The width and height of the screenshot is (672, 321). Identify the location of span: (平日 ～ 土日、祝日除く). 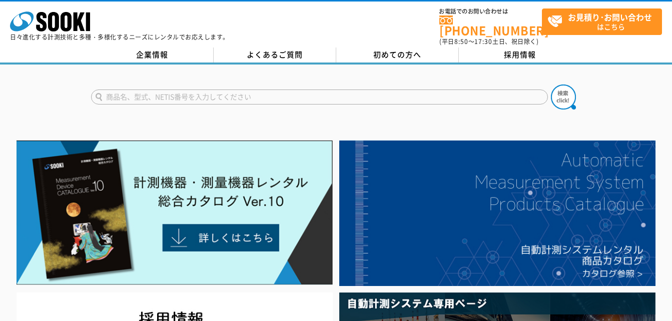
(489, 42).